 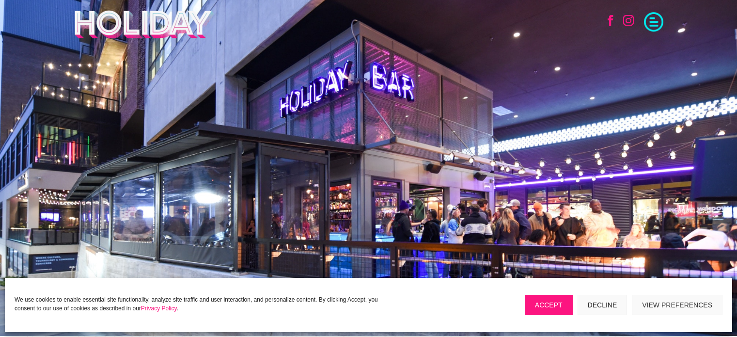 I want to click on p: We use cookies to enable essential site functionality, analyze site traffic and user interaction,..., so click(x=202, y=304).